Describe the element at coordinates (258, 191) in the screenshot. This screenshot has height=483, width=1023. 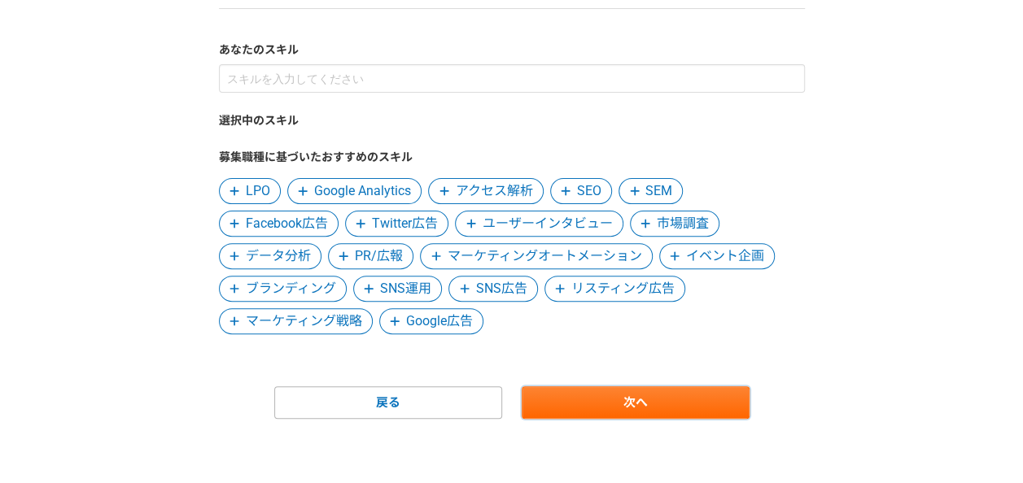
I see `span: LPO` at that location.